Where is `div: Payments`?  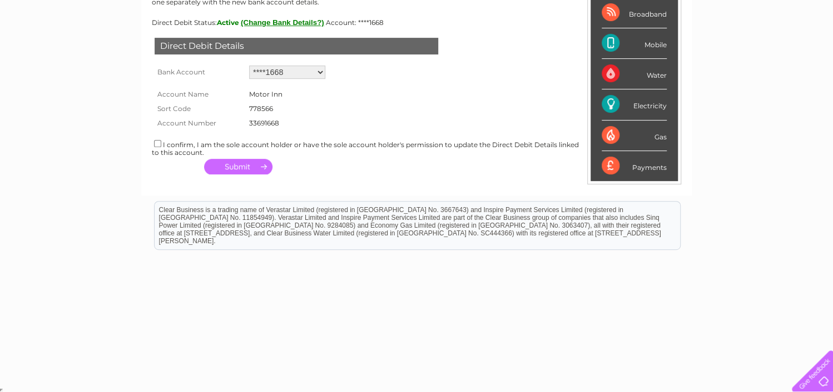
div: Payments is located at coordinates (634, 166).